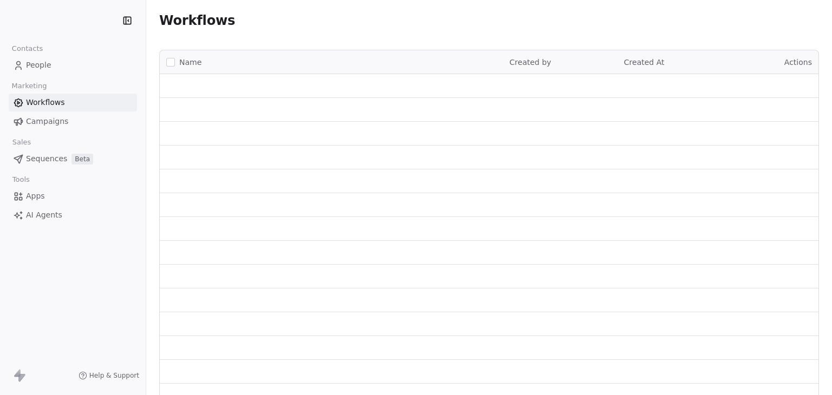  Describe the element at coordinates (27, 49) in the screenshot. I see `span: Contacts` at that location.